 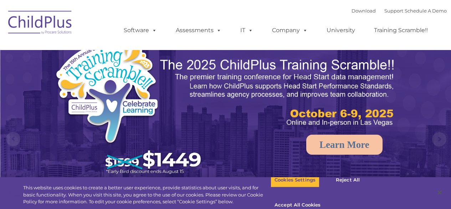 I want to click on a: Support, so click(x=394, y=11).